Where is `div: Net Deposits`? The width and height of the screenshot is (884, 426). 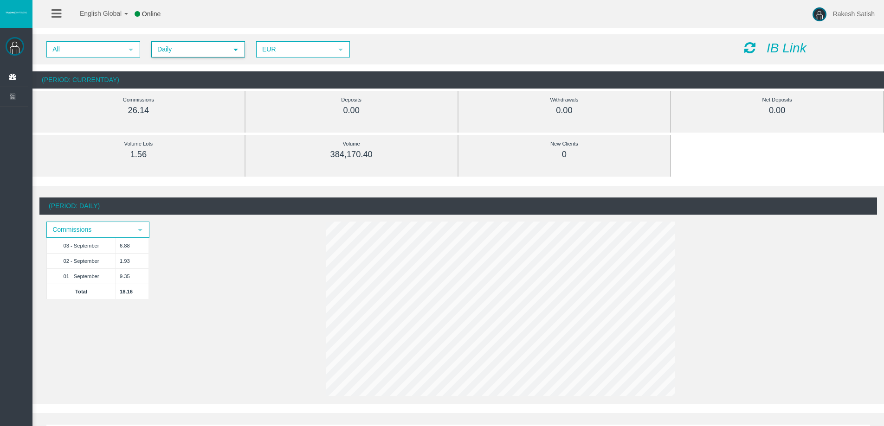 div: Net Deposits is located at coordinates (777, 100).